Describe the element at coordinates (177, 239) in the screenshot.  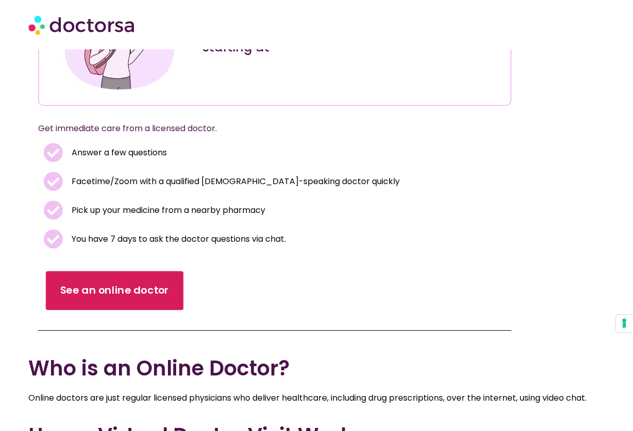
I see `span: You have 7 days to ask the doctor questions via chat.` at that location.